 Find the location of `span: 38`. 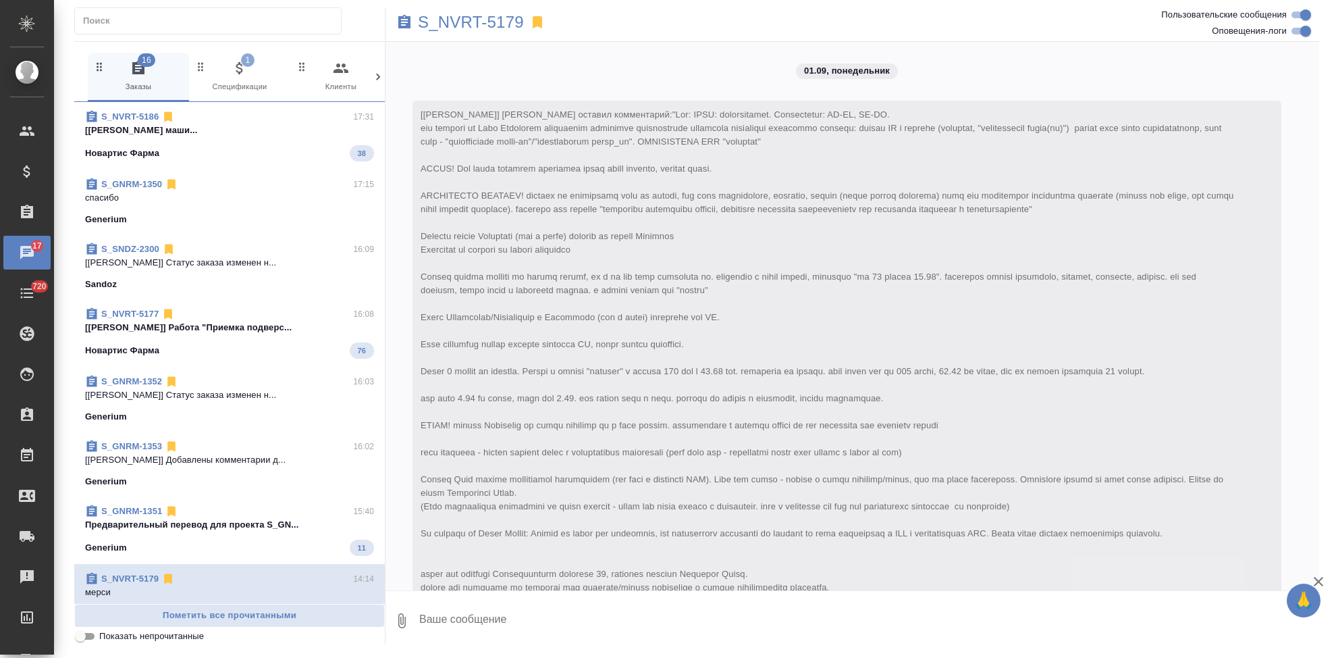

span: 38 is located at coordinates (362, 153).